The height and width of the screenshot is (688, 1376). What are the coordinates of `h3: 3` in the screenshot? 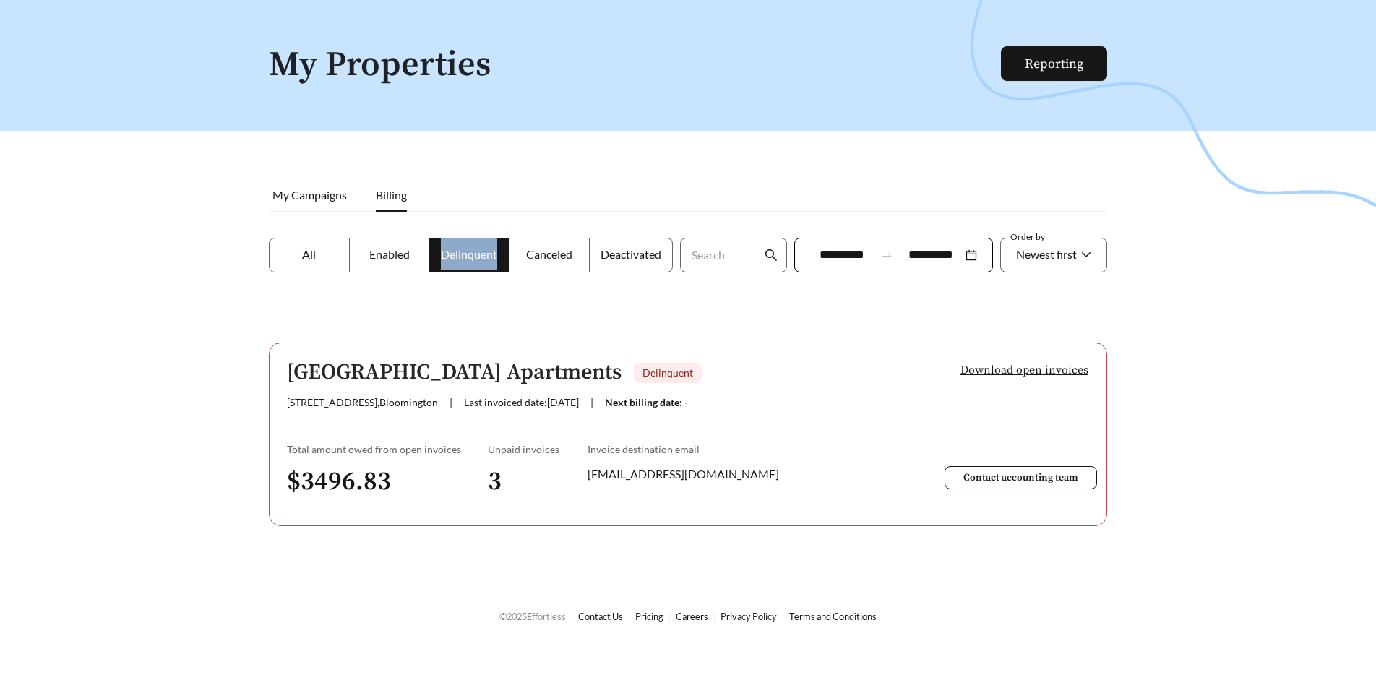 It's located at (537, 481).